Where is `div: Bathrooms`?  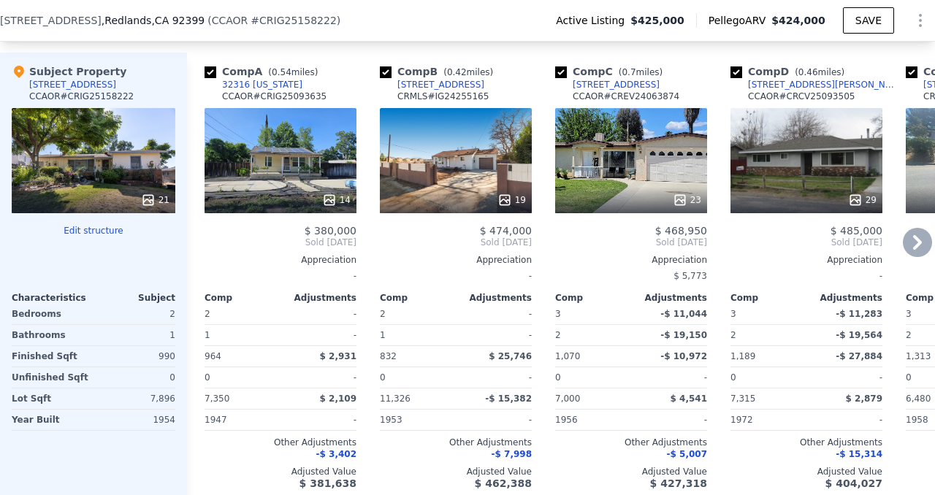
div: Bathrooms is located at coordinates (51, 335).